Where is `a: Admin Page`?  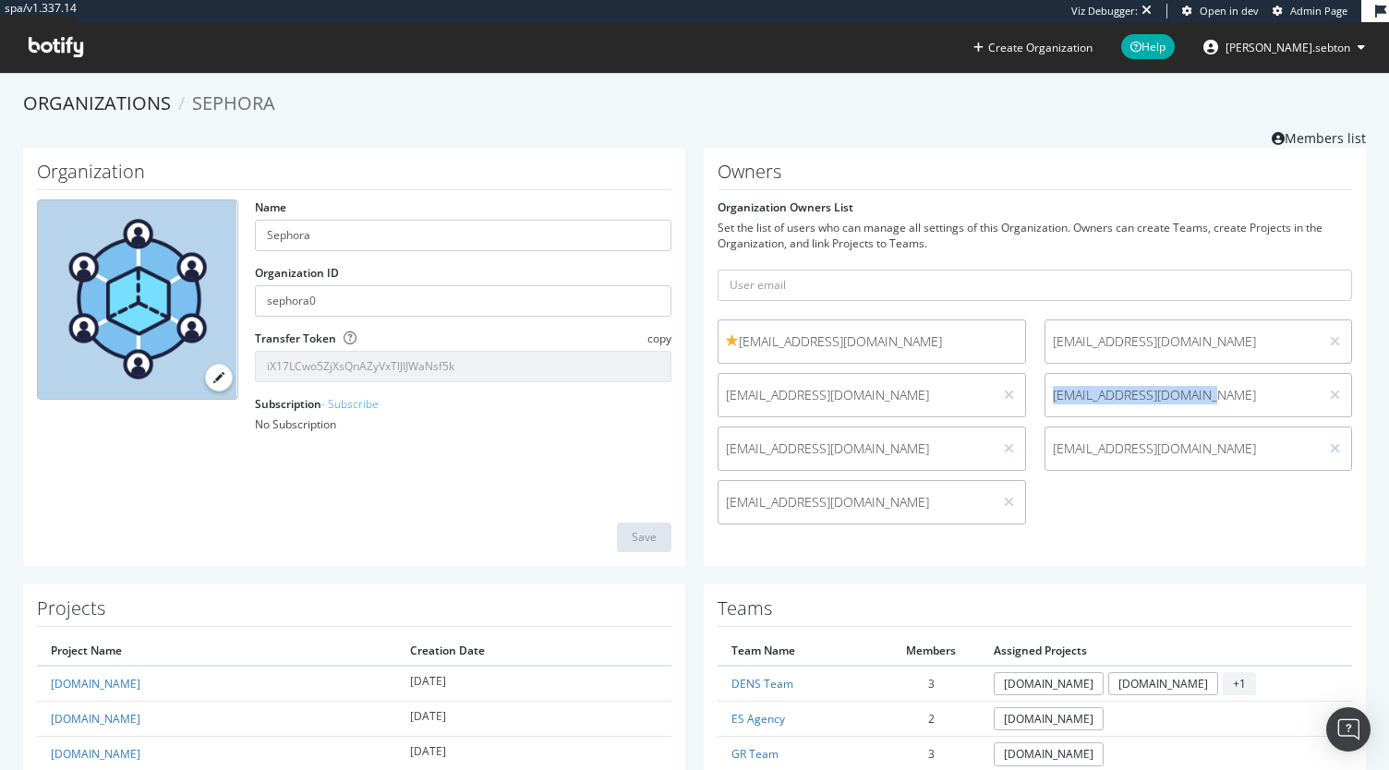
a: Admin Page is located at coordinates (1310, 11).